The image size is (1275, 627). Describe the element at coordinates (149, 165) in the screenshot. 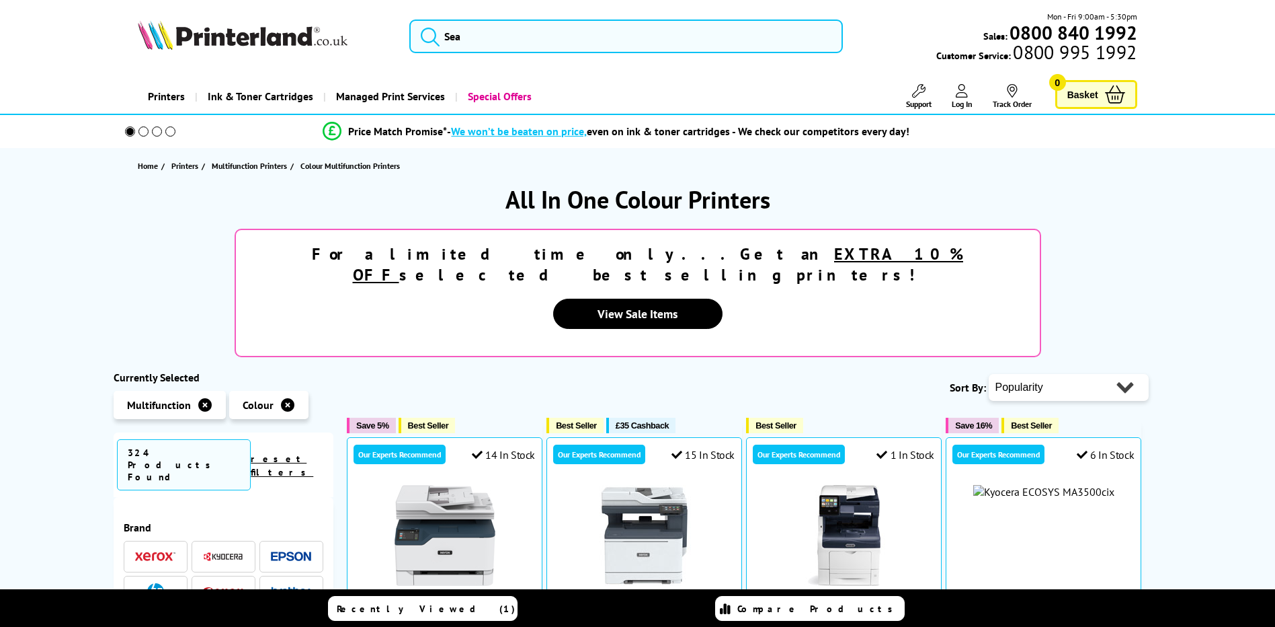

I see `a: Home` at that location.